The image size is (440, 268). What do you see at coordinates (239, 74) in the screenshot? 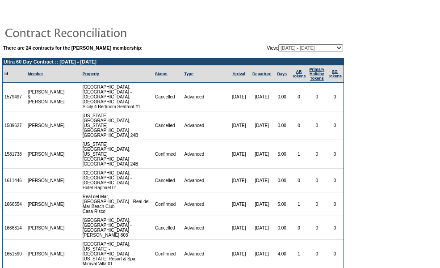
I see `a: Arrival` at bounding box center [239, 74].